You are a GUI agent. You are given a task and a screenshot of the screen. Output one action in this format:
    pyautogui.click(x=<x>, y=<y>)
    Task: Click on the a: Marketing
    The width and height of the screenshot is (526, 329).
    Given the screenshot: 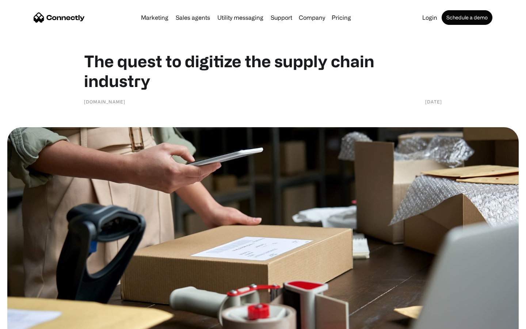 What is the action you would take?
    pyautogui.click(x=155, y=18)
    